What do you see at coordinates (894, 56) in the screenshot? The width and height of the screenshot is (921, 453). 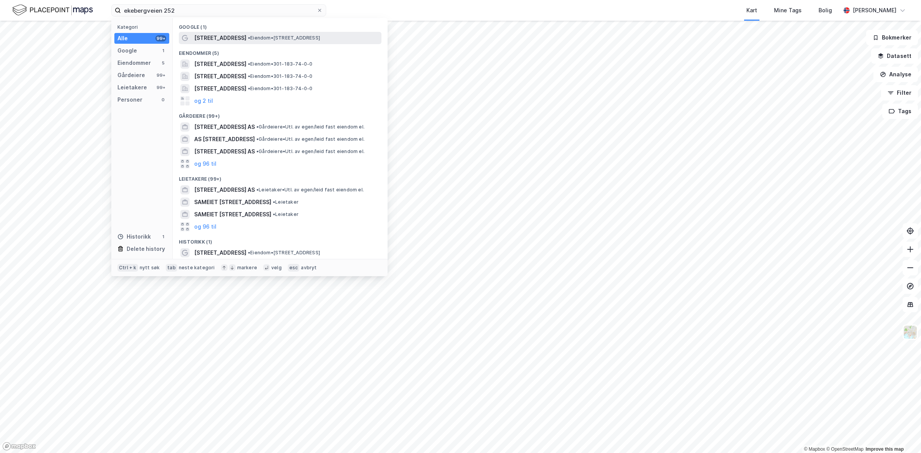 I see `button: Datasett` at bounding box center [894, 56].